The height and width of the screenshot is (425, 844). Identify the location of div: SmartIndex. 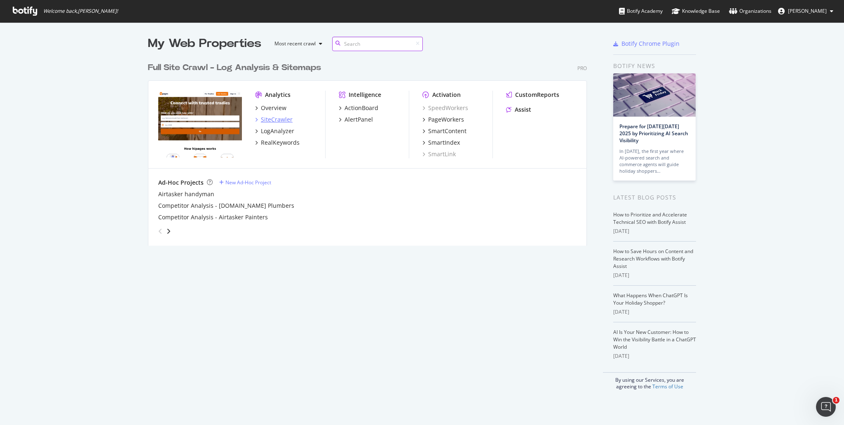
(444, 143).